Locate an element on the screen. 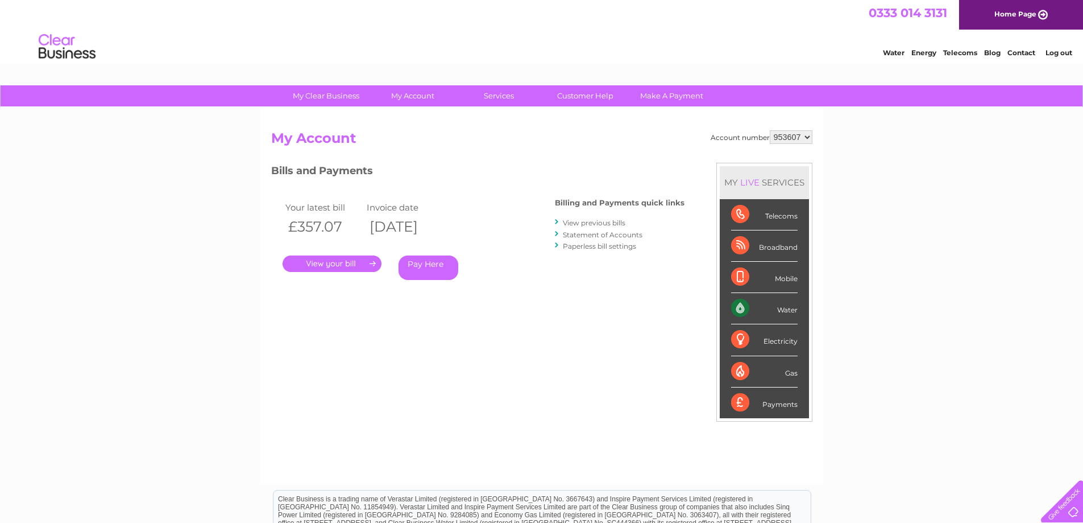 Image resolution: width=1083 pixels, height=523 pixels. div: Mobile is located at coordinates (764, 277).